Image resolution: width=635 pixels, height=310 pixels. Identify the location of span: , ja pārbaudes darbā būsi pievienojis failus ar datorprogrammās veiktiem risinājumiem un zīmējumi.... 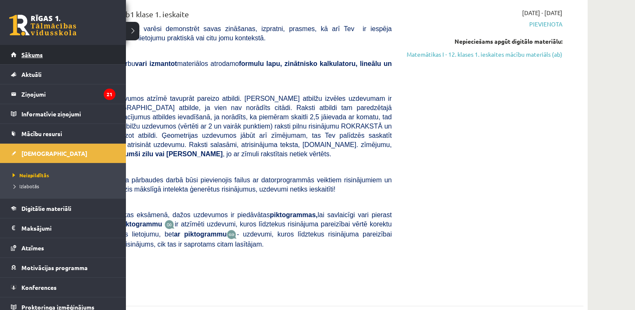
(227, 184).